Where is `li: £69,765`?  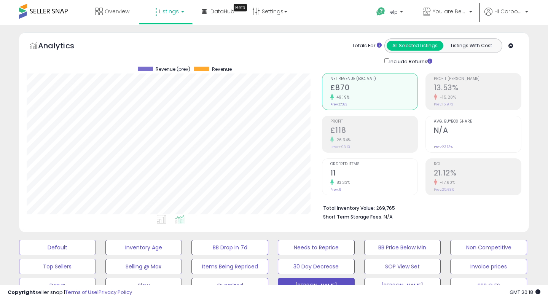
li: £69,765 is located at coordinates (419, 207).